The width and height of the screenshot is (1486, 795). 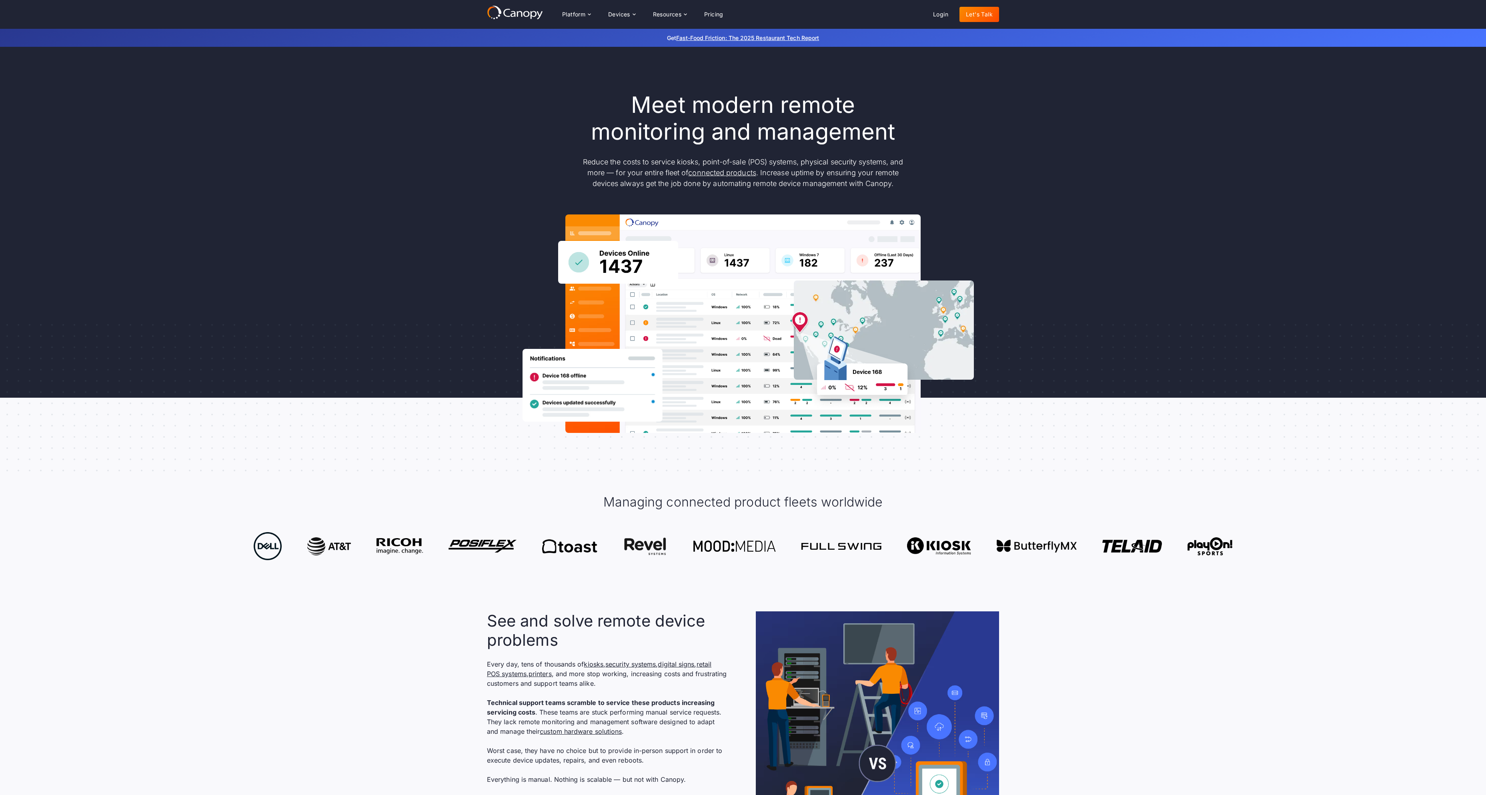 I want to click on img: Canopy works with Full Swing, so click(x=842, y=546).